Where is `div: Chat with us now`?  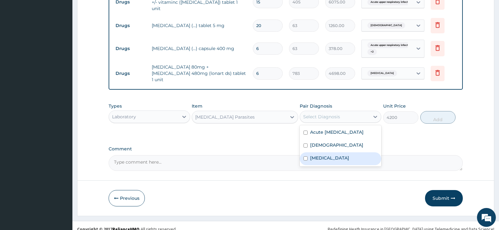 div: Chat with us now is located at coordinates (69, 39).